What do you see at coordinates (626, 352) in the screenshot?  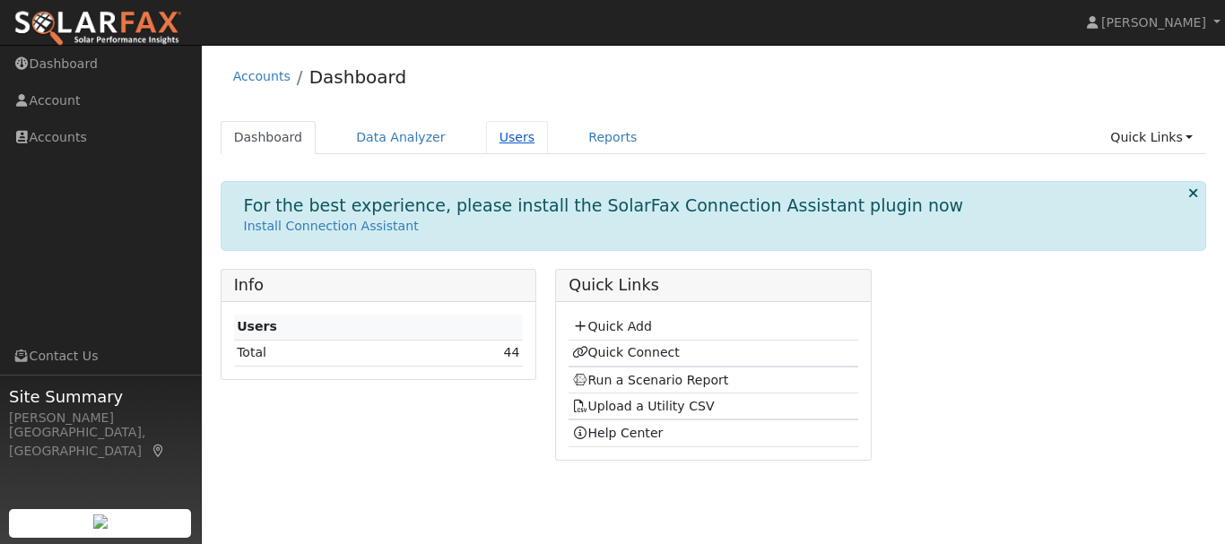 I see `a: Quick Connect` at bounding box center [626, 352].